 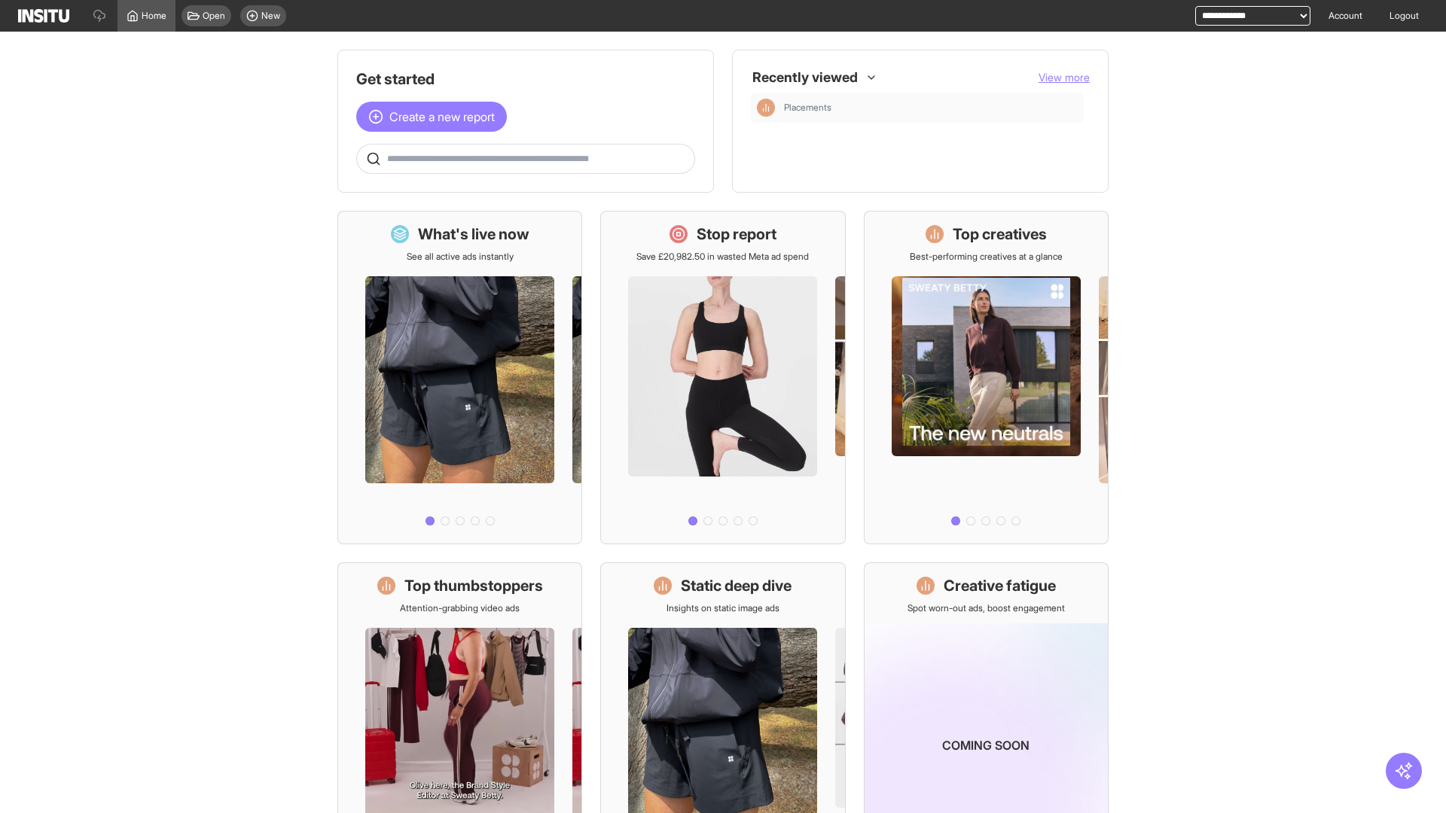 I want to click on p: Insights on static image ads, so click(x=723, y=608).